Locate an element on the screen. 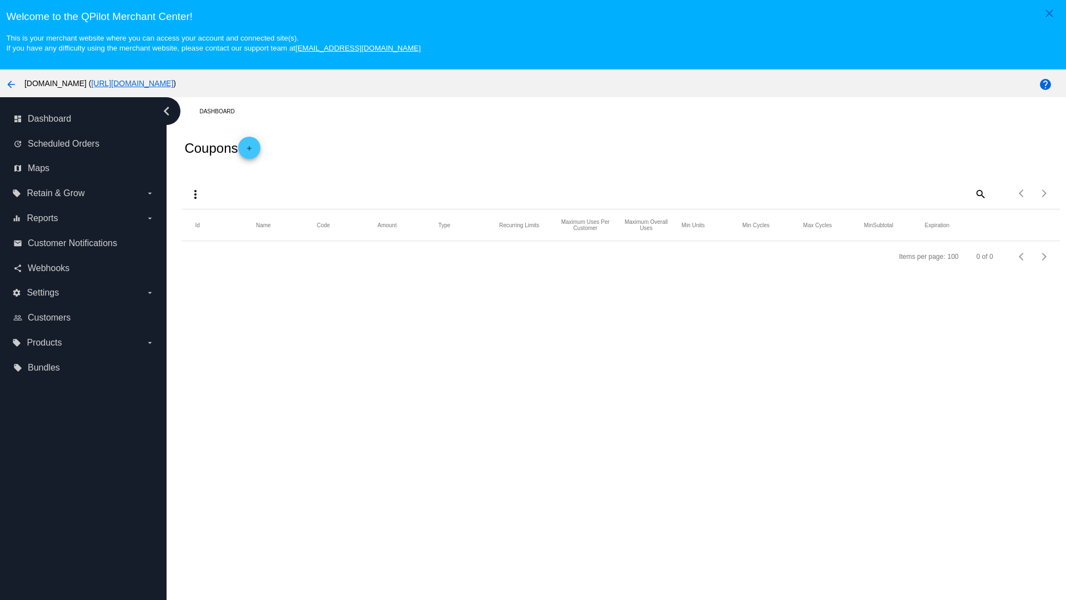  span: Retain & Grow is located at coordinates (56, 193).